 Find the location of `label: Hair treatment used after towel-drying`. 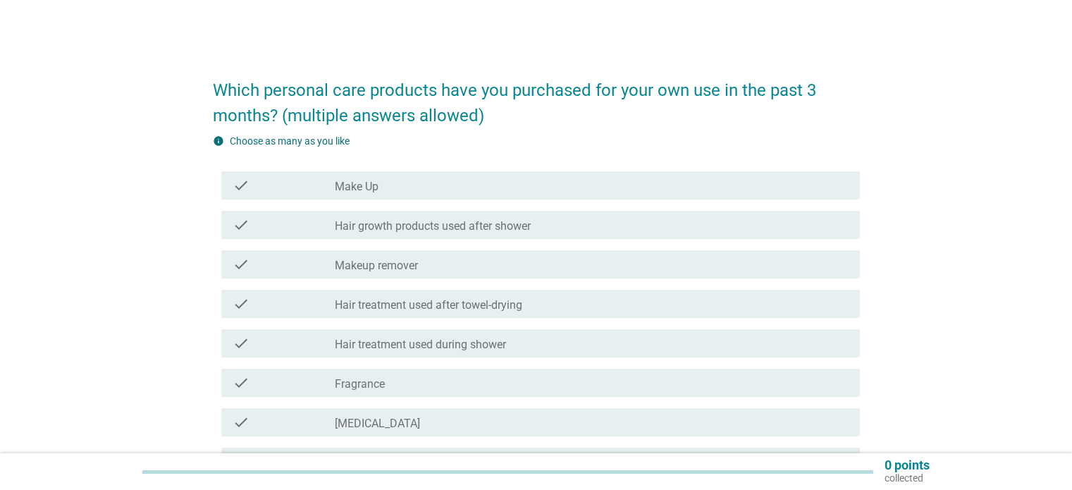

label: Hair treatment used after towel-drying is located at coordinates (429, 305).